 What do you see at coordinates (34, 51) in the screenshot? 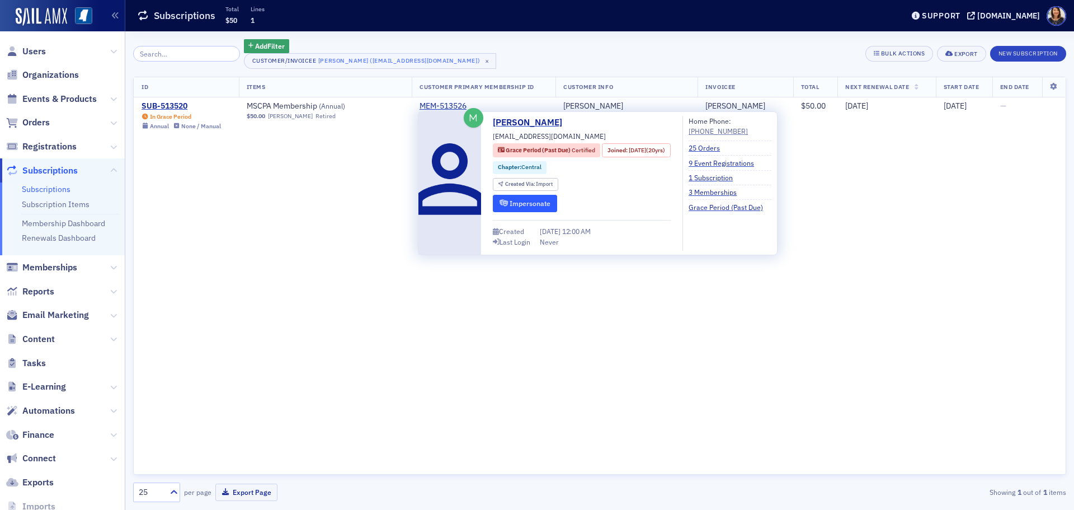
I see `span: Users` at bounding box center [34, 51].